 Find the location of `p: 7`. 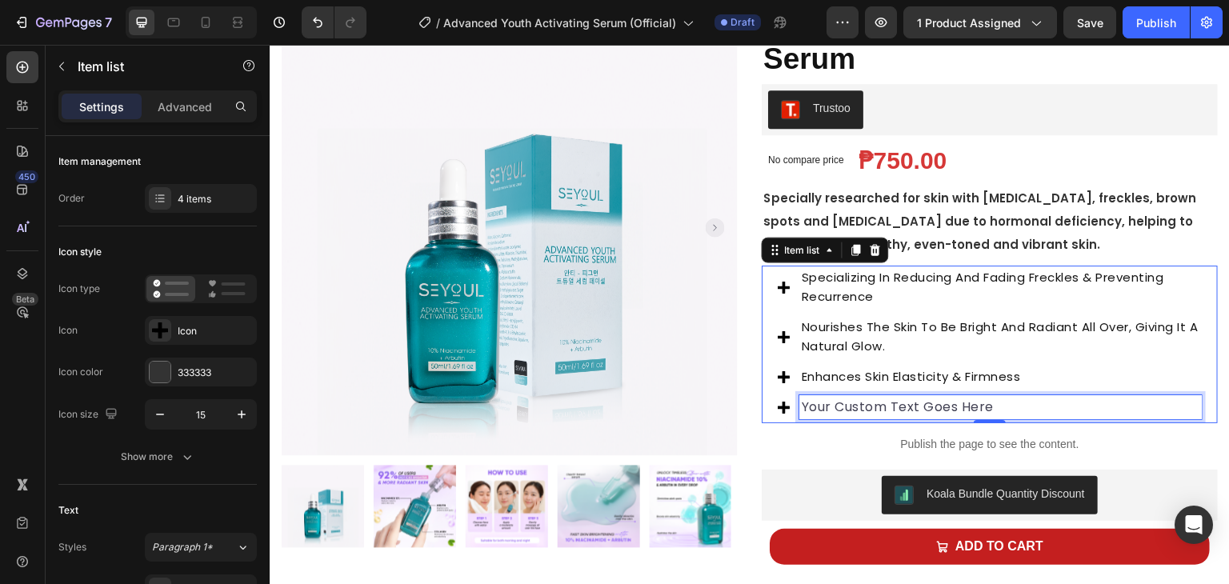

p: 7 is located at coordinates (108, 22).